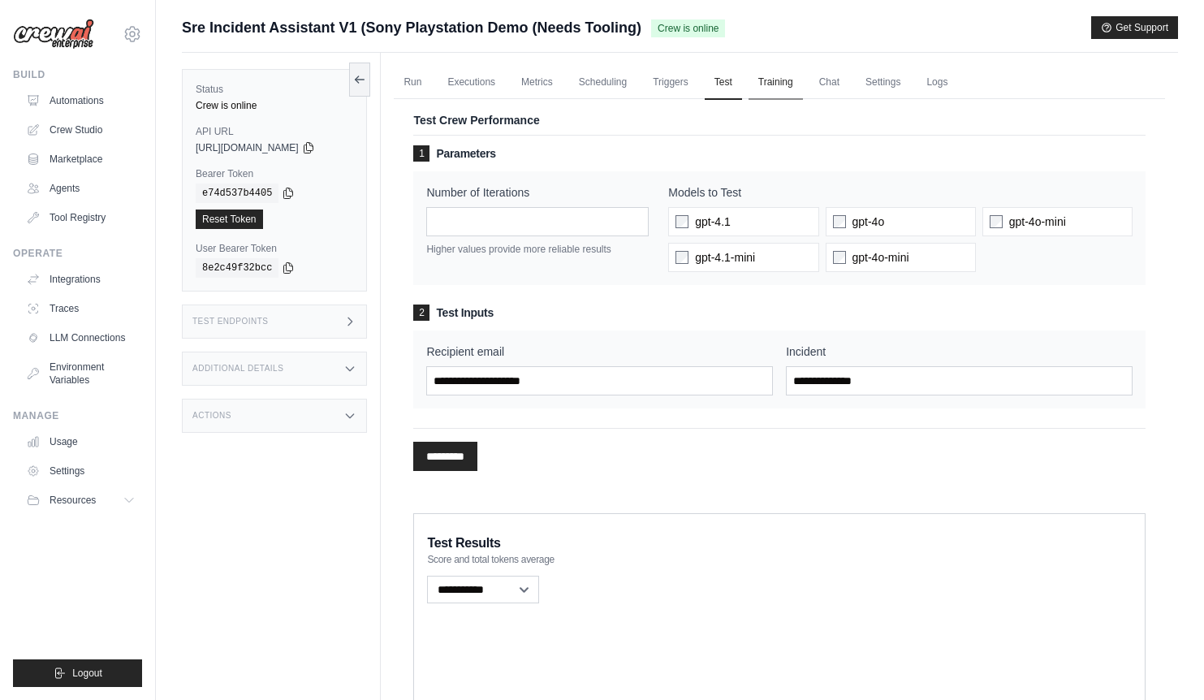  I want to click on span: Score and total tokens average, so click(490, 559).